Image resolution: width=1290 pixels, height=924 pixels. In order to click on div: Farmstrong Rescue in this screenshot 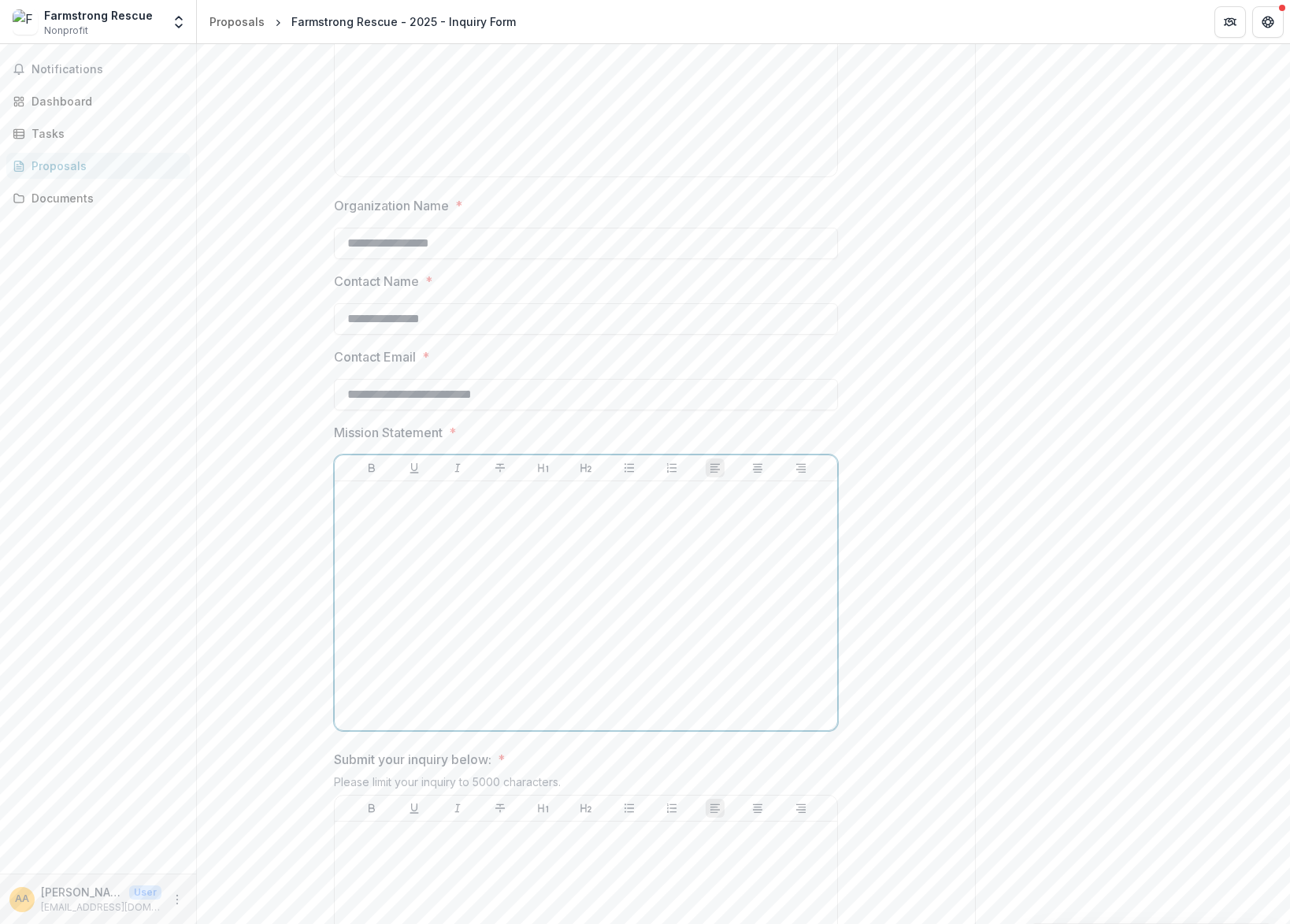, I will do `click(99, 15)`.